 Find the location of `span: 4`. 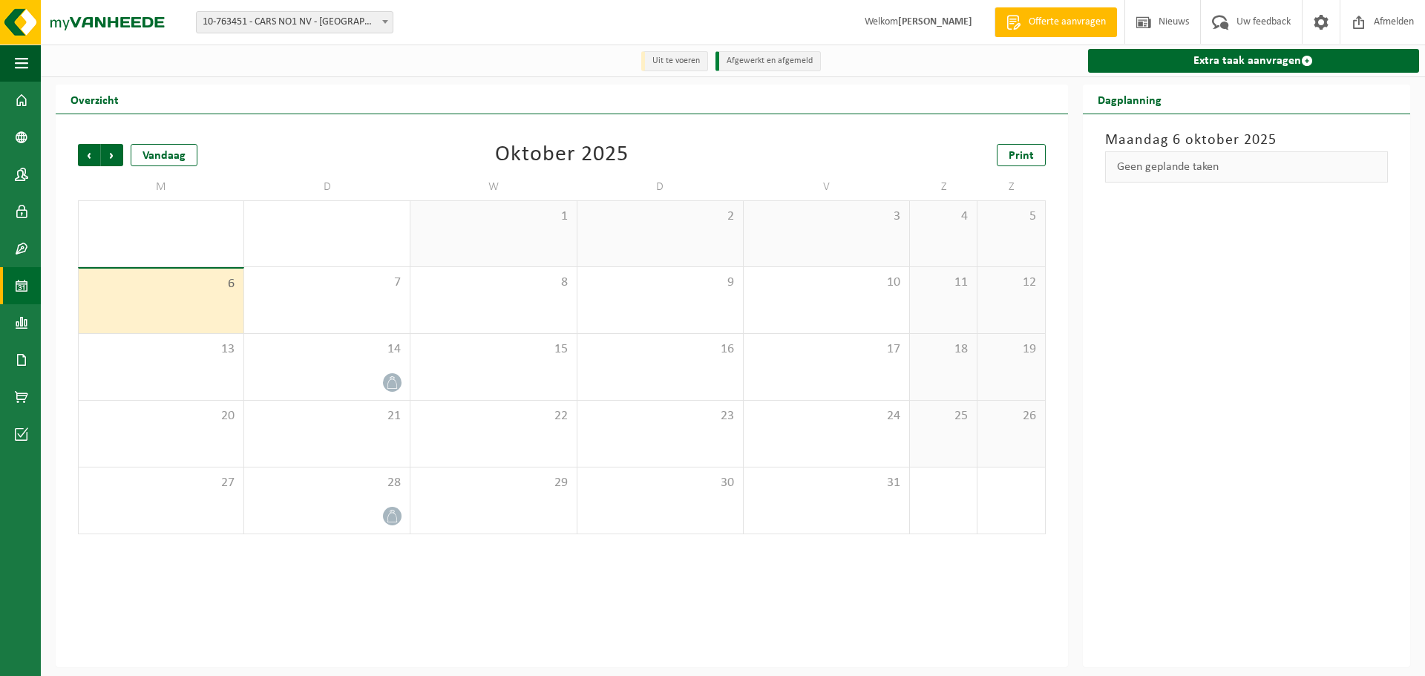

span: 4 is located at coordinates (943, 217).